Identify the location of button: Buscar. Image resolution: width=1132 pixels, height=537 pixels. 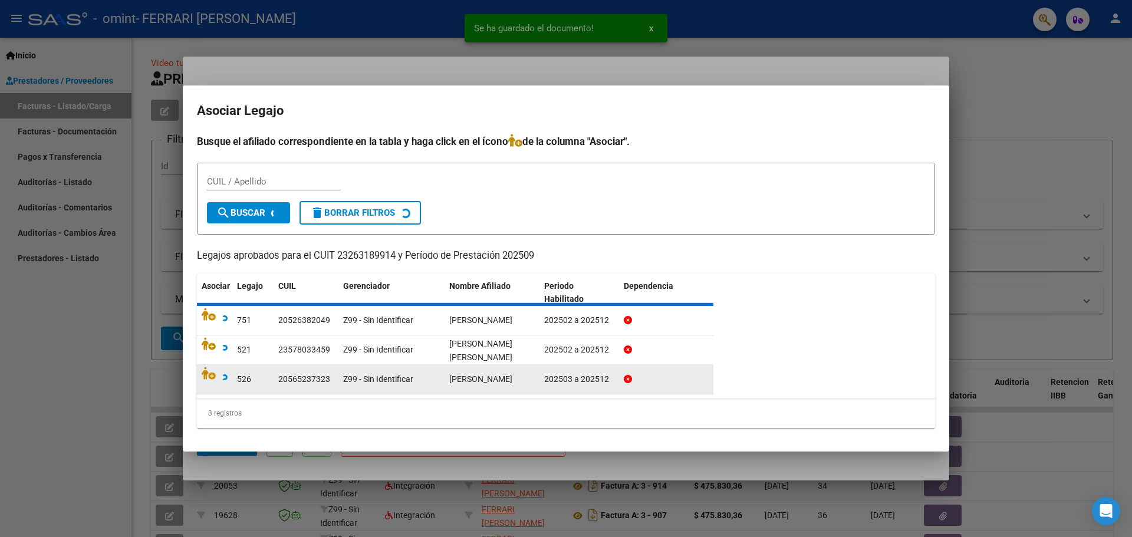
(248, 213).